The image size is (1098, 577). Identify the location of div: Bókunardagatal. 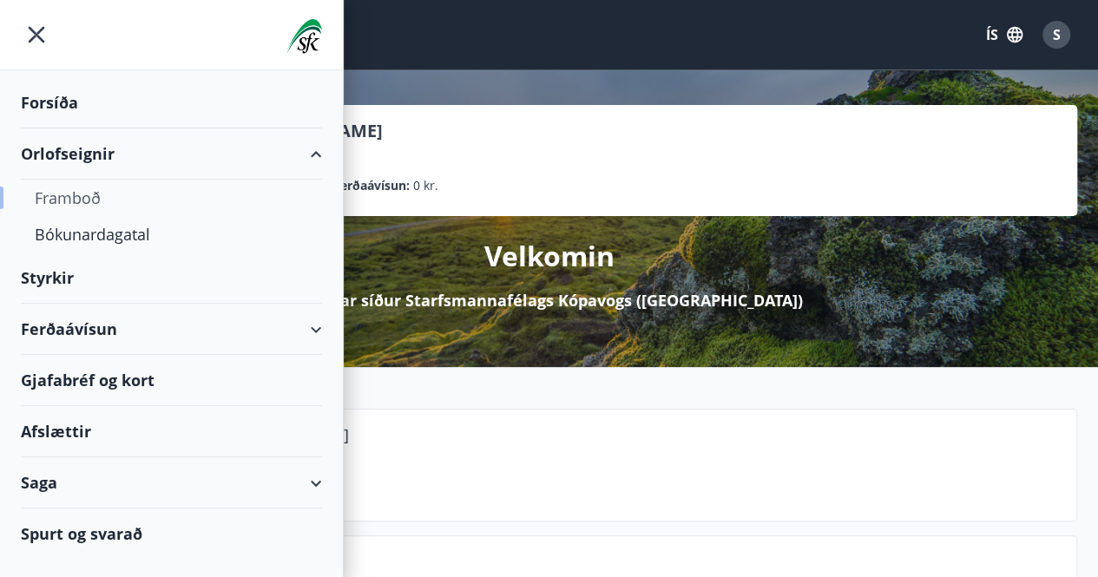
(171, 234).